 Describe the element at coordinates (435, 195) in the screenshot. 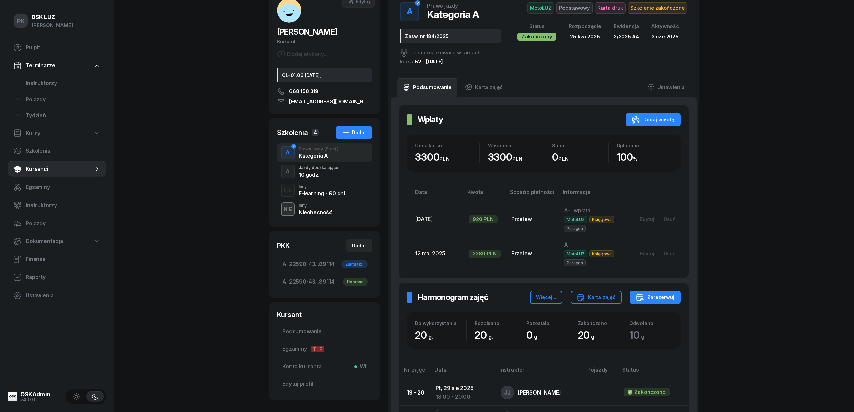

I see `th: Data` at that location.